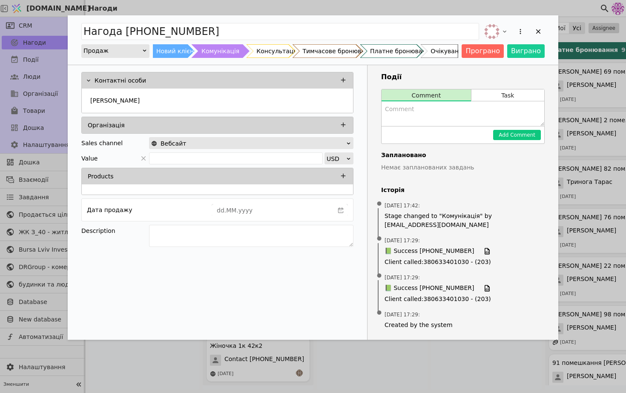 The width and height of the screenshot is (626, 393). I want to click on div: Очікування, so click(448, 51).